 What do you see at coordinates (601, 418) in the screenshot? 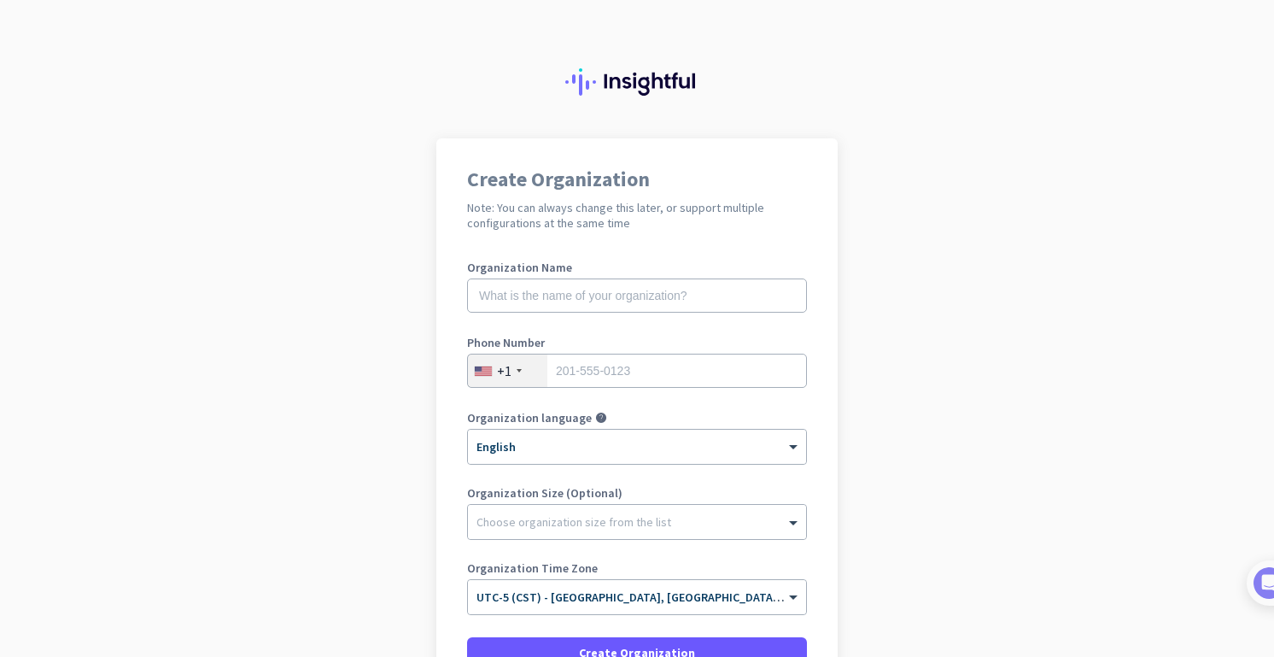
I see `i: help` at bounding box center [601, 418].